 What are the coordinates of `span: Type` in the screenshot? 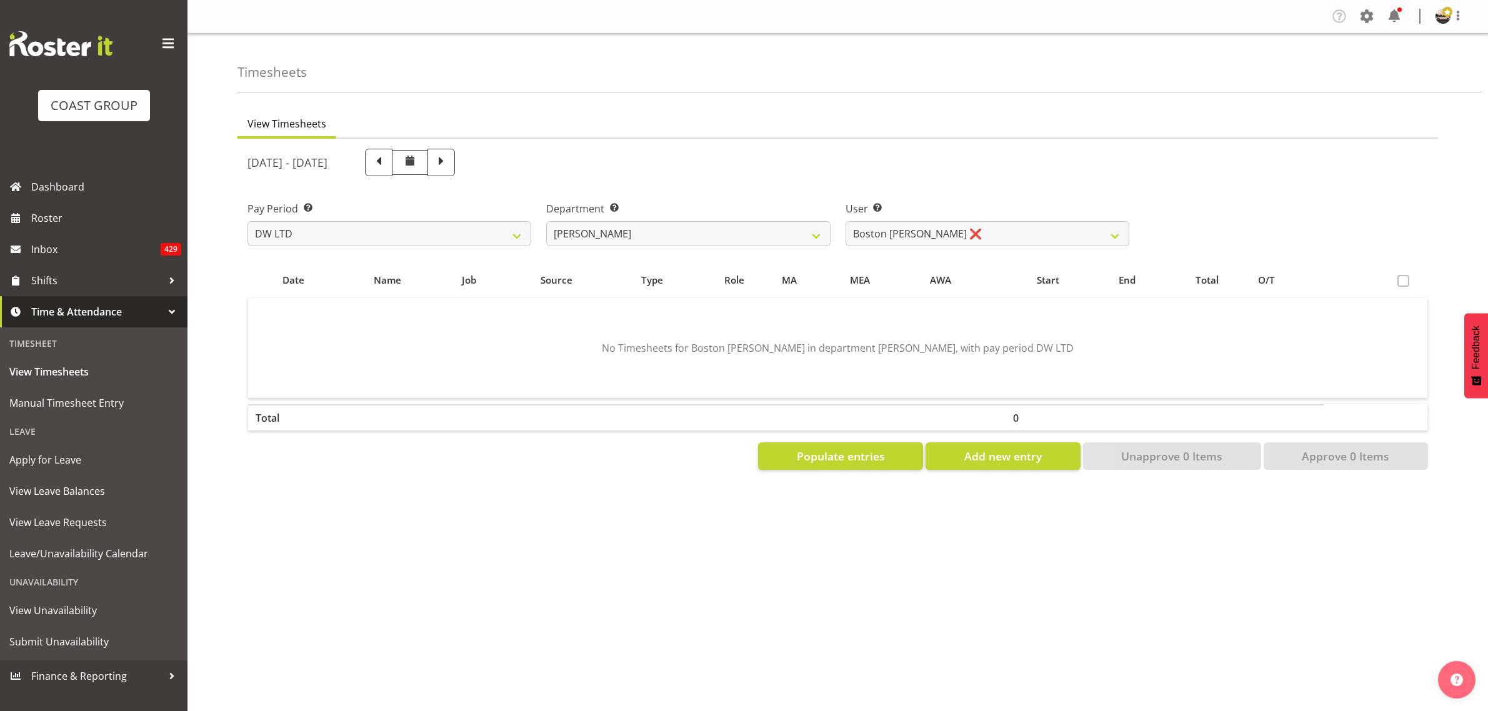 It's located at (652, 280).